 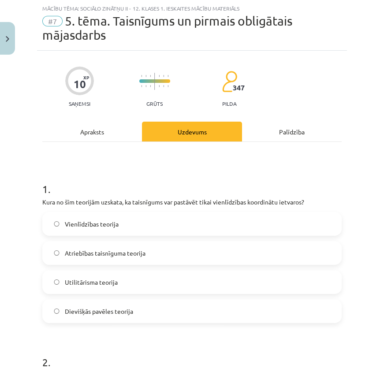 I want to click on span: 5. tēma. Taisnīgums un pirmais obligātais mājasdarbs, so click(x=167, y=28).